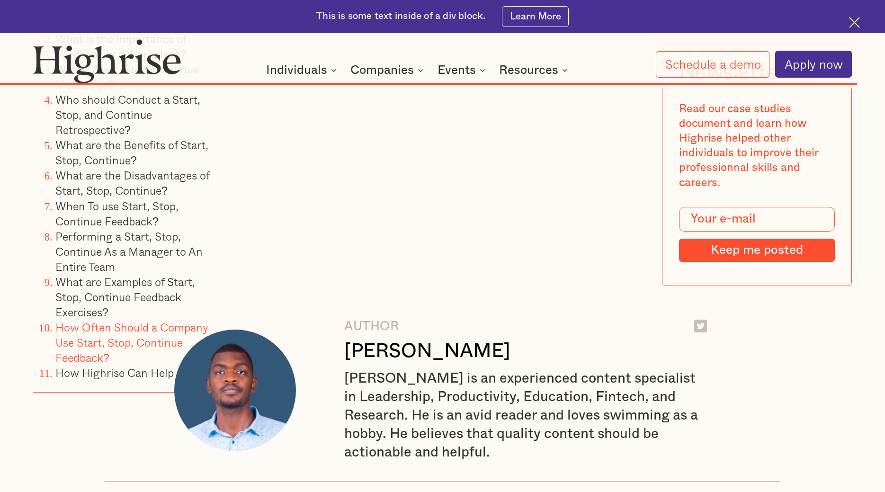 The width and height of the screenshot is (885, 492). I want to click on input: Keep me posted, so click(756, 250).